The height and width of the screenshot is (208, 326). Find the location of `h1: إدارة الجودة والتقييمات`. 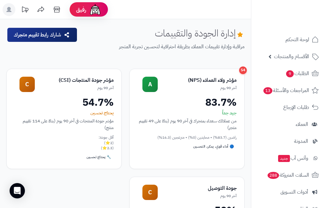

h1: إدارة الجودة والتقييمات is located at coordinates (199, 33).